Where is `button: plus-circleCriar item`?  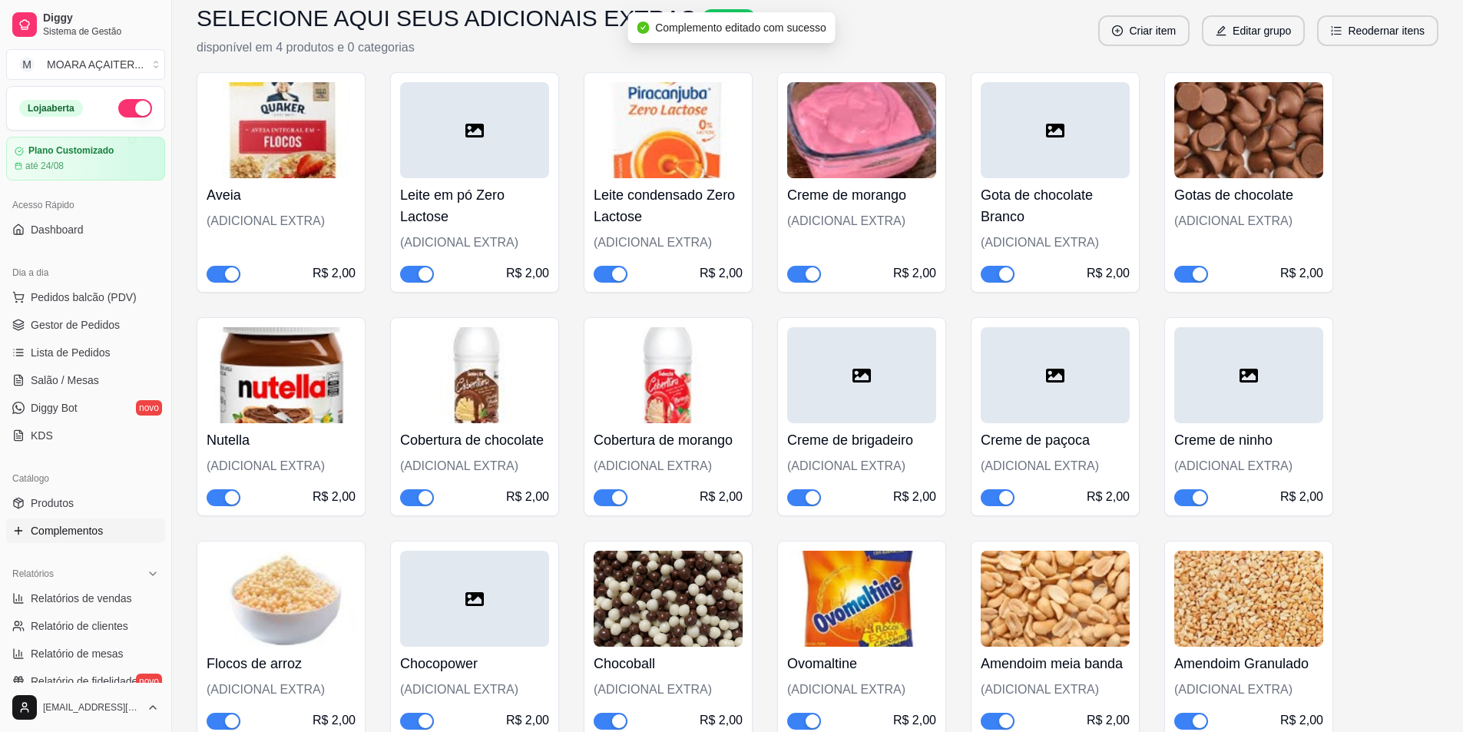 button: plus-circleCriar item is located at coordinates (1144, 31).